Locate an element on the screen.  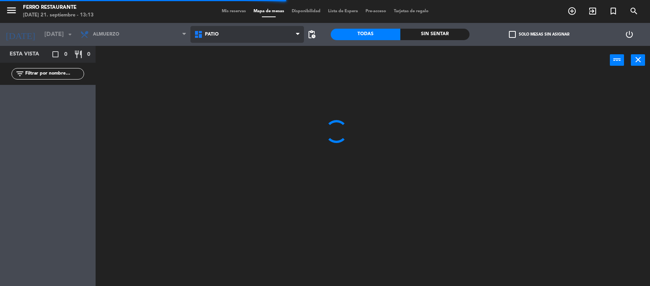
span: check_box_outline_blank is located at coordinates (512, 34).